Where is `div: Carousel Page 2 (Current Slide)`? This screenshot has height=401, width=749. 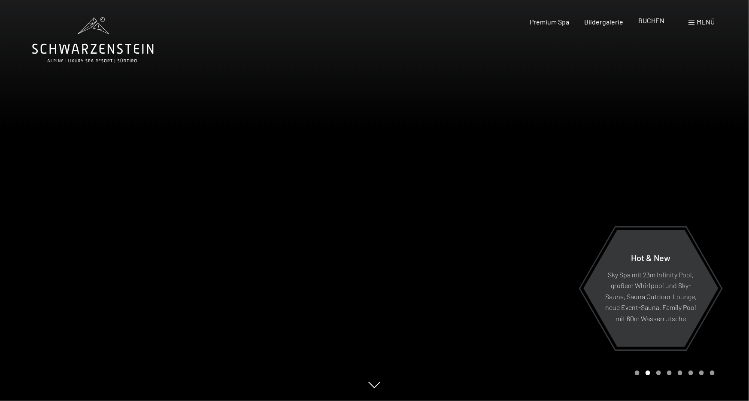
div: Carousel Page 2 (Current Slide) is located at coordinates (648, 373).